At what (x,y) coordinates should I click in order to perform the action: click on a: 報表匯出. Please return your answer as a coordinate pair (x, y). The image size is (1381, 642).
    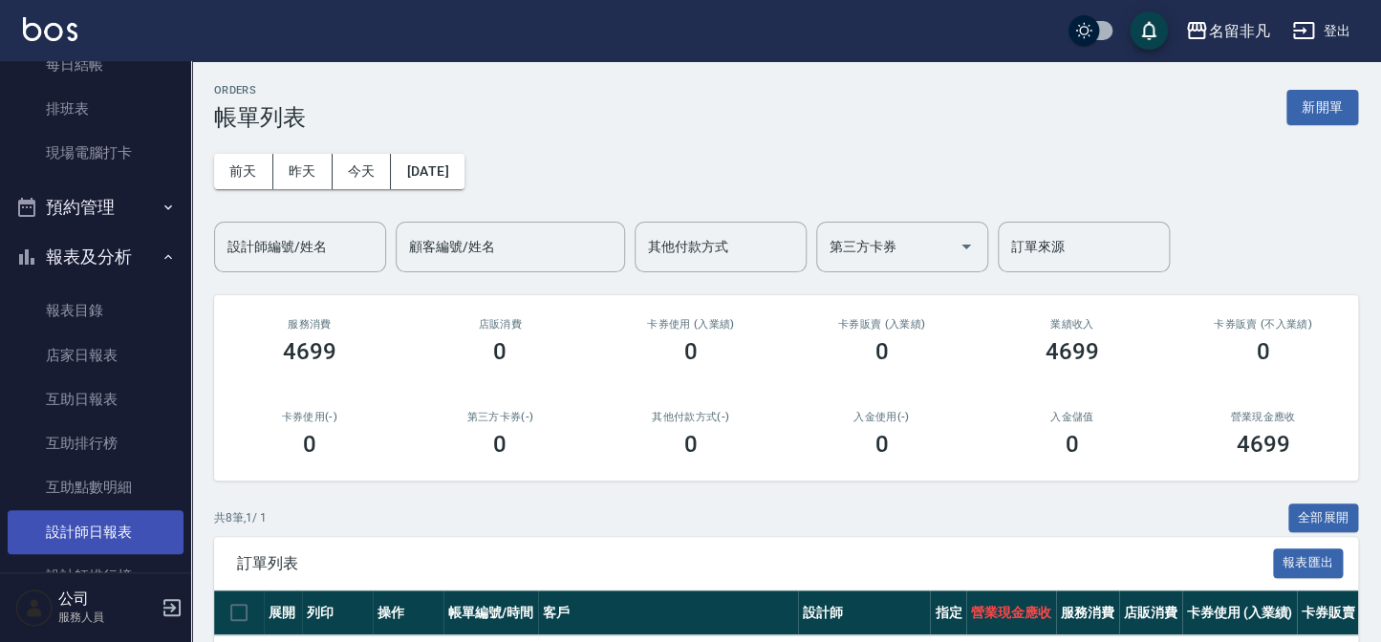
    Looking at the image, I should click on (1308, 562).